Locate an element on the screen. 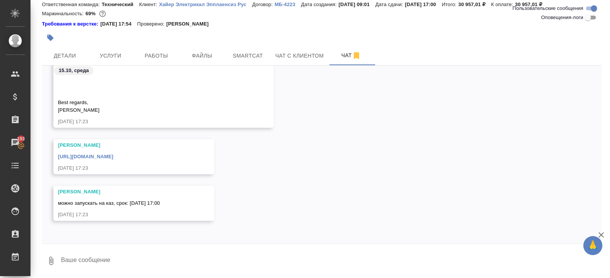  p: МБ-4223 is located at coordinates (287, 4).